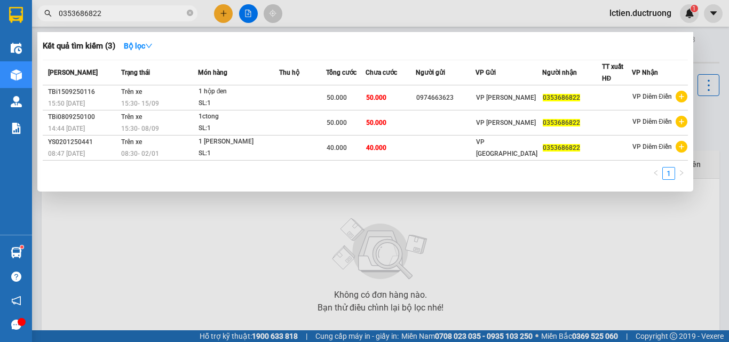 Image resolution: width=729 pixels, height=342 pixels. What do you see at coordinates (138, 46) in the screenshot?
I see `strong: Bộ lọc` at bounding box center [138, 46].